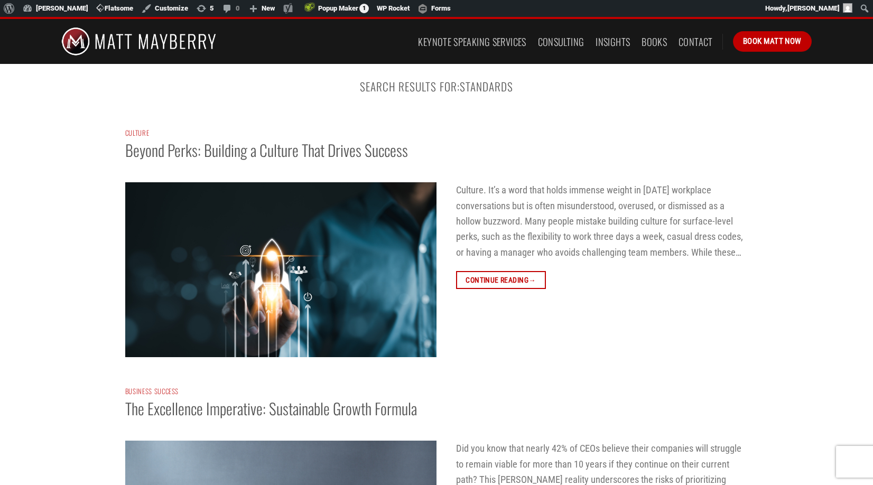  Describe the element at coordinates (266, 150) in the screenshot. I see `a: Beyond Perks: Building a Culture That Drives Success` at that location.